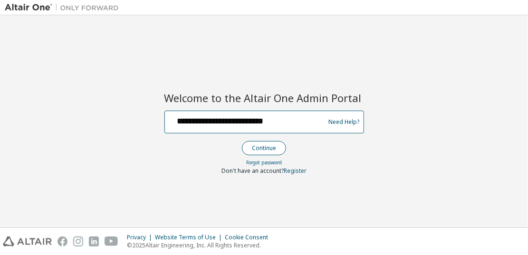 The height and width of the screenshot is (255, 528). I want to click on a: Register, so click(295, 171).